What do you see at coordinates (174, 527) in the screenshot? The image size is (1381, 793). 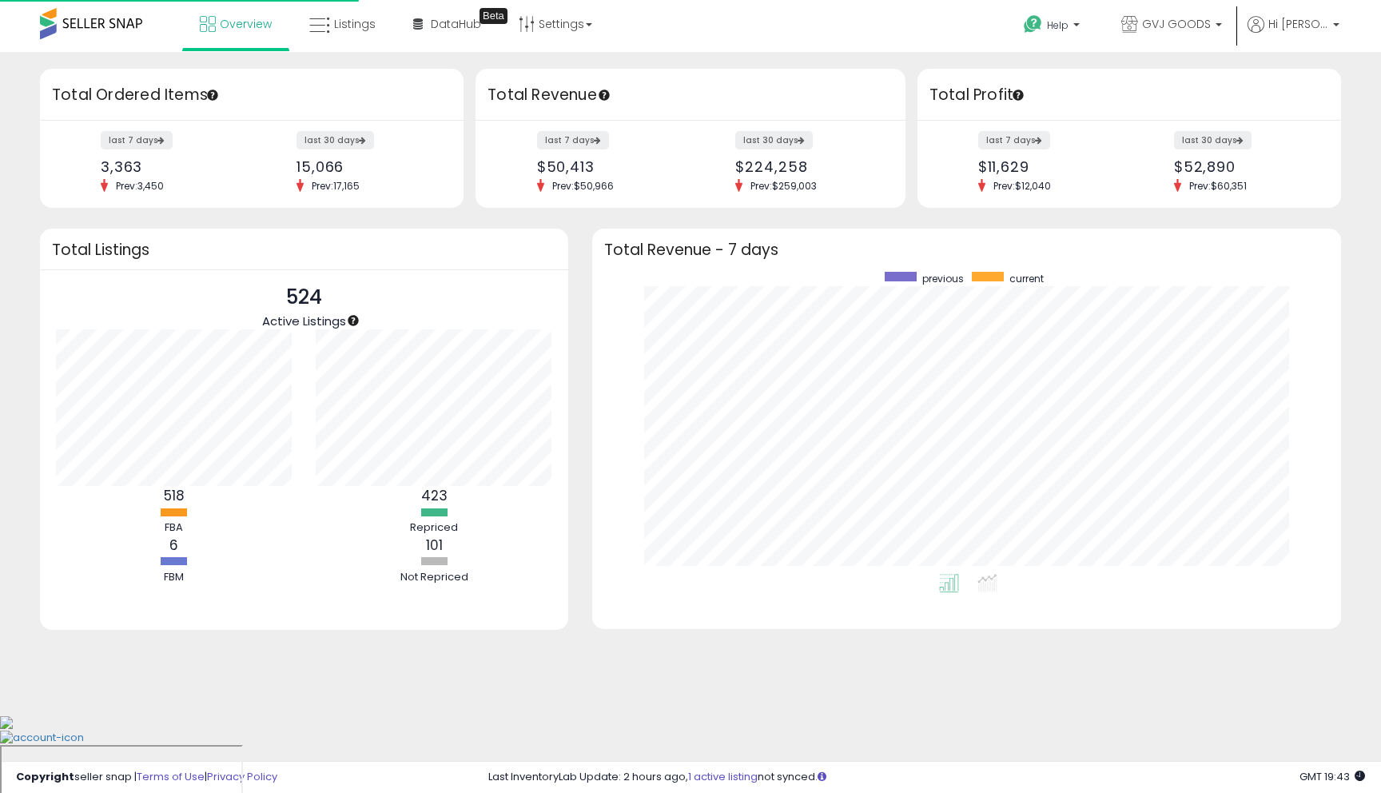 I see `div: FBA` at bounding box center [174, 527].